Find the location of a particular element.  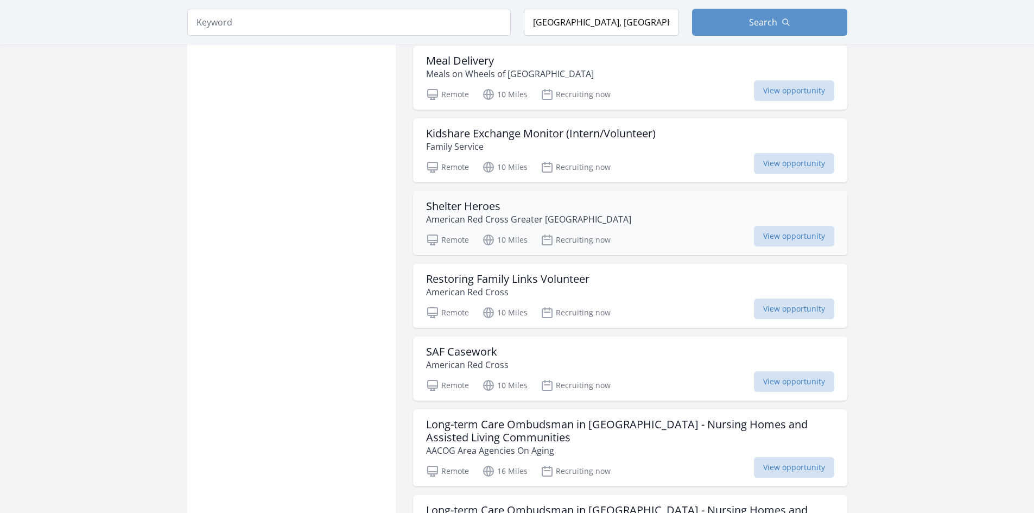

button: Search is located at coordinates (770, 22).